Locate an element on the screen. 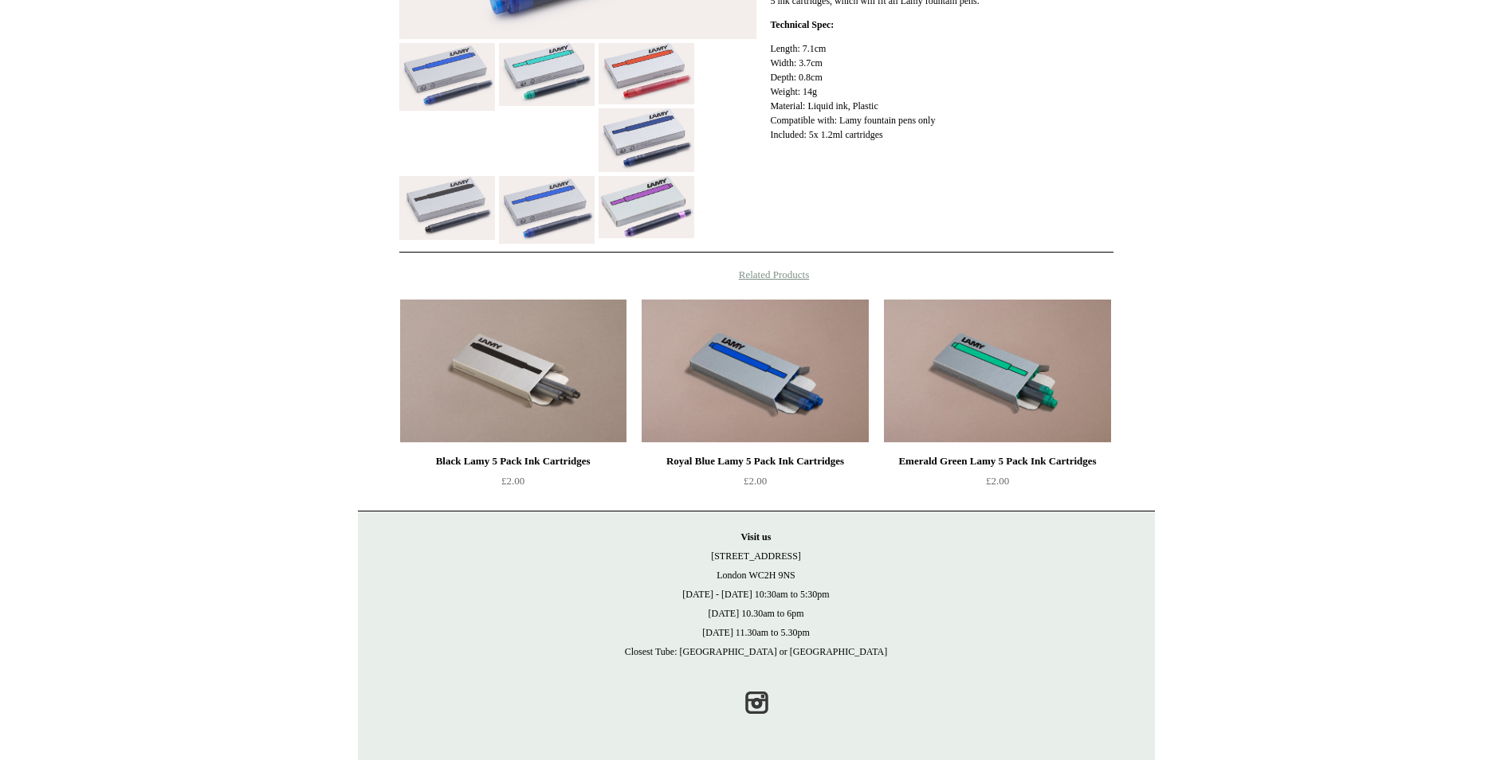  a: Emerald Green Lamy 5 Pack Ink Cartridges Emerald Green Lamy 5 Pack Ink Cartridges is located at coordinates (997, 371).